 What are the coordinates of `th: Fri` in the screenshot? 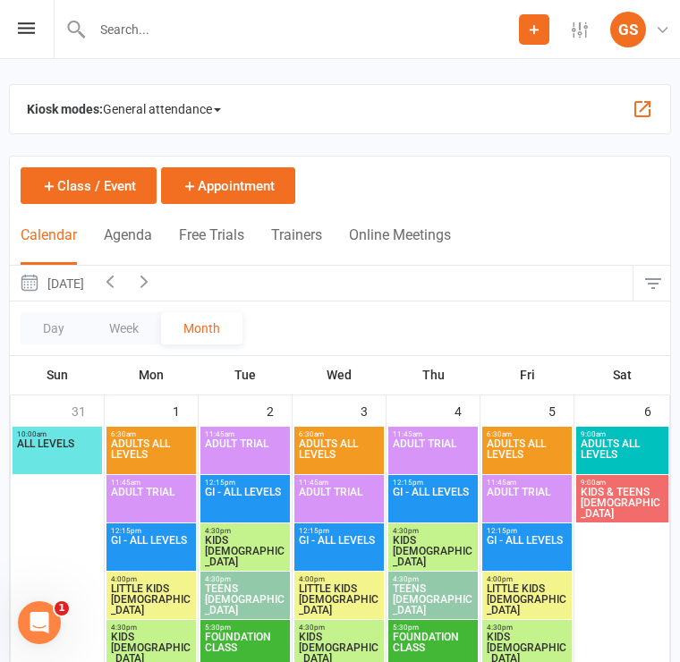 It's located at (527, 375).